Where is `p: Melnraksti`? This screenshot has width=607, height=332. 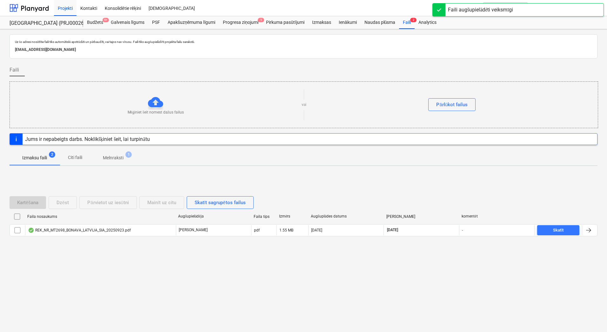 p: Melnraksti is located at coordinates (113, 158).